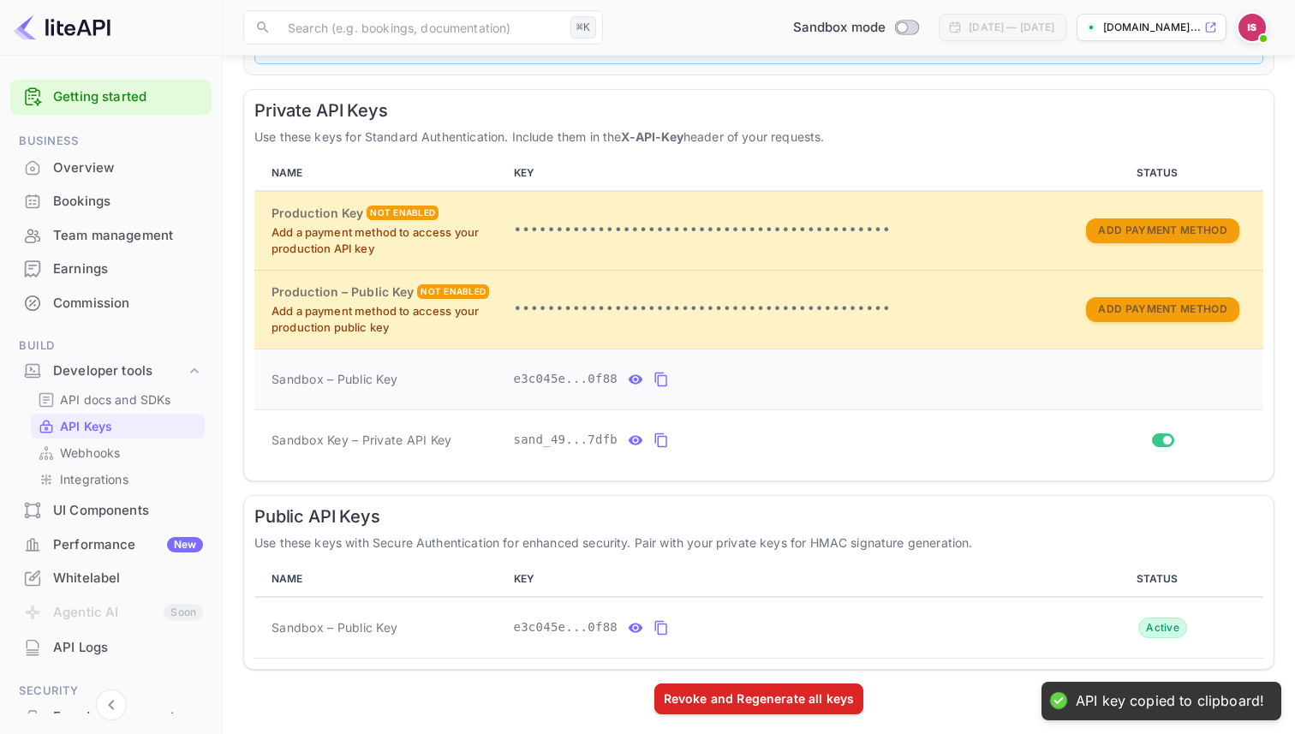  I want to click on div: Webhooks, so click(117, 452).